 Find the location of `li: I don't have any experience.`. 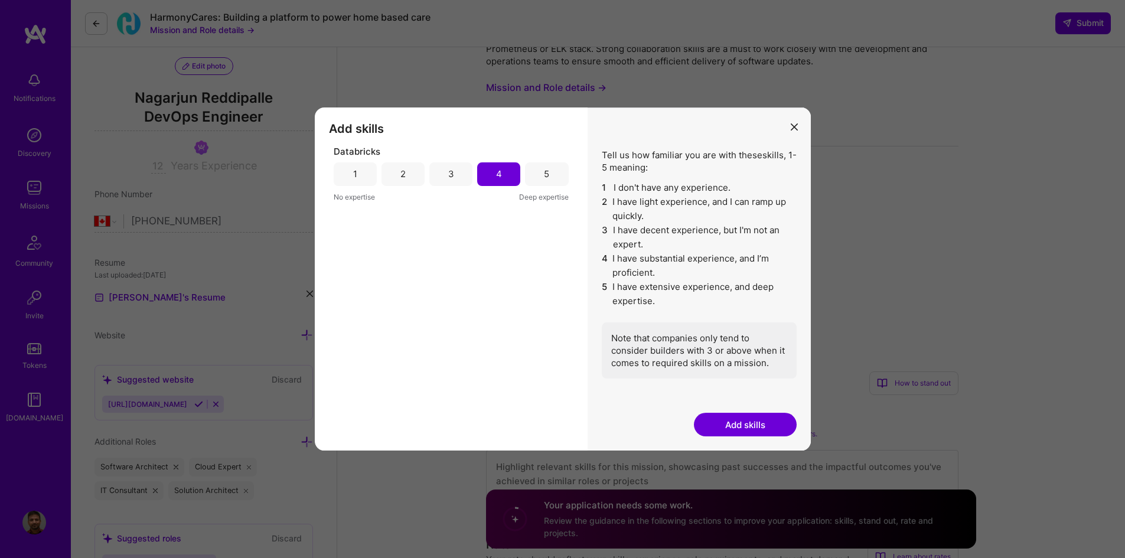

li: I don't have any experience. is located at coordinates (699, 188).